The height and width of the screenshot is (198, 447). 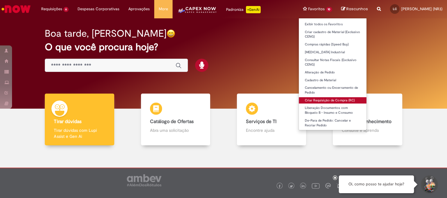 I want to click on b: Catálogo de Ofertas, so click(x=172, y=122).